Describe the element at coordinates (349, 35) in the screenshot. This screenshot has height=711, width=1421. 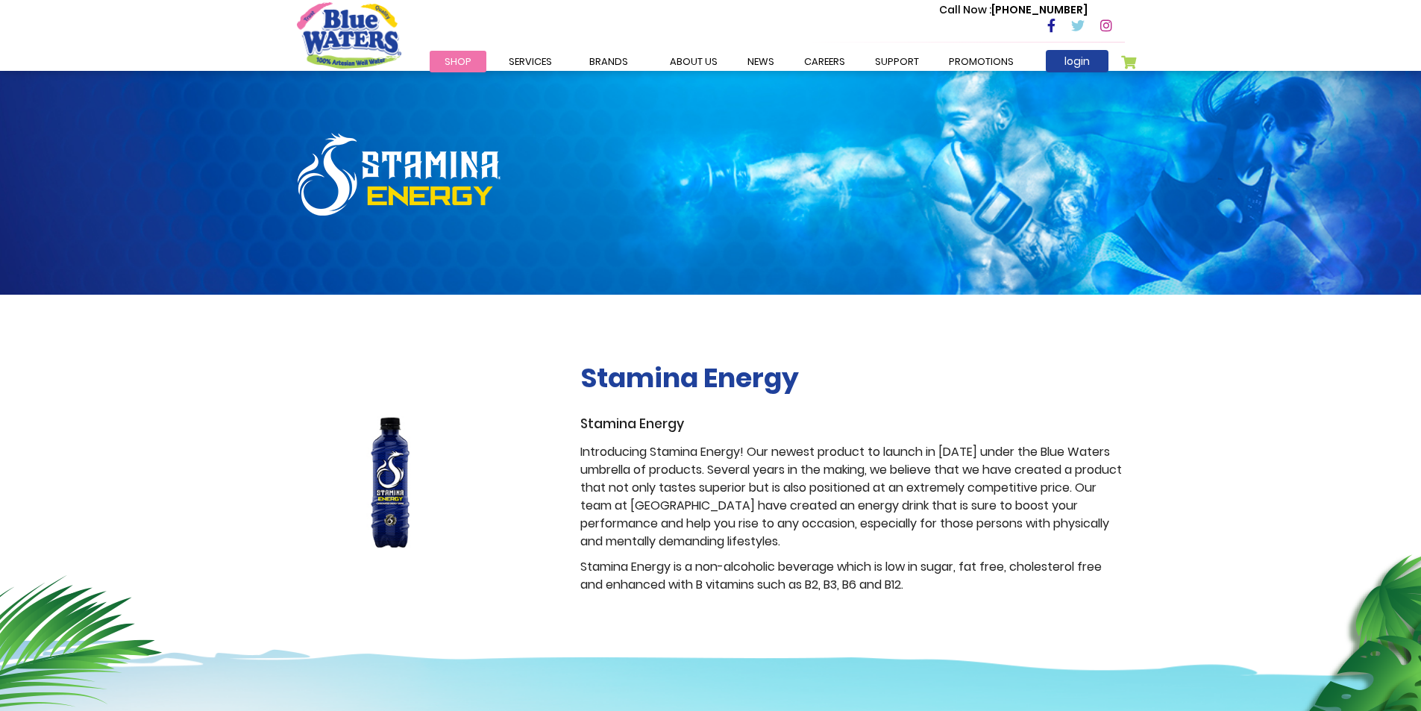
I see `a: store logo` at that location.